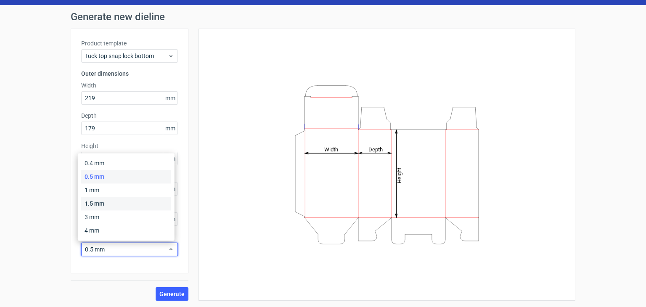 The width and height of the screenshot is (646, 307). I want to click on div: 4 mm, so click(126, 230).